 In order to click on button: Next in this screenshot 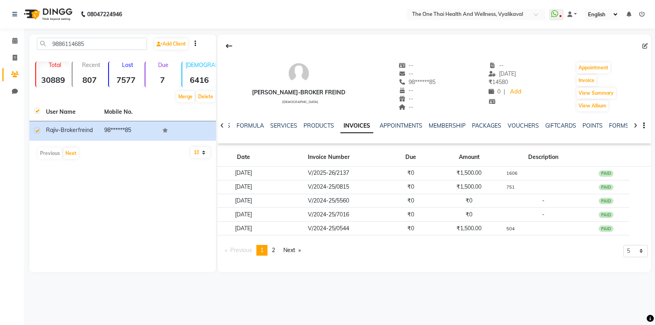, I will do `click(71, 153)`.